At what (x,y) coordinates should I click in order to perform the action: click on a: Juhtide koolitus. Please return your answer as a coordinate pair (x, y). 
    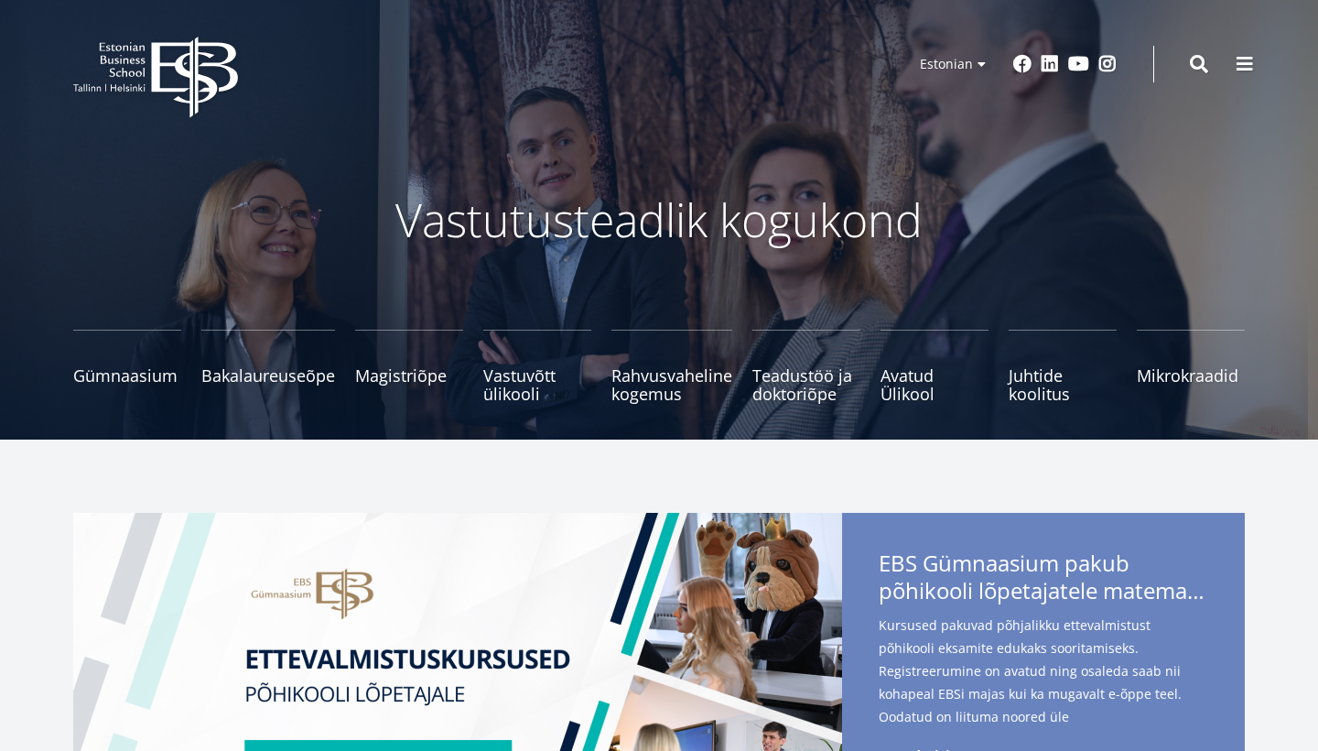
    Looking at the image, I should click on (1063, 366).